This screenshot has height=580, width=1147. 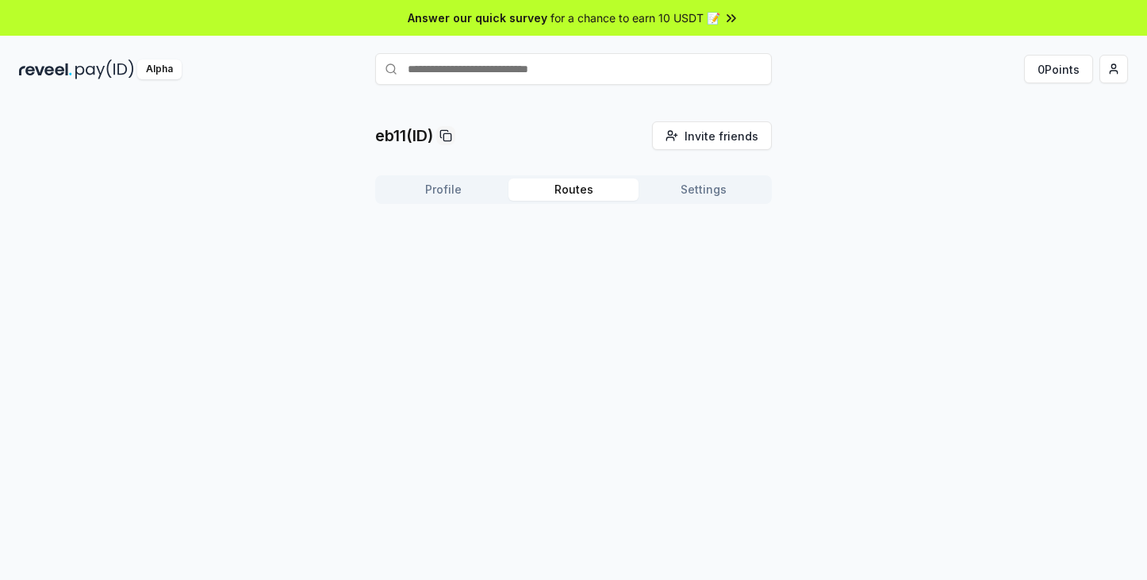 What do you see at coordinates (404, 136) in the screenshot?
I see `p: eb11(ID)` at bounding box center [404, 136].